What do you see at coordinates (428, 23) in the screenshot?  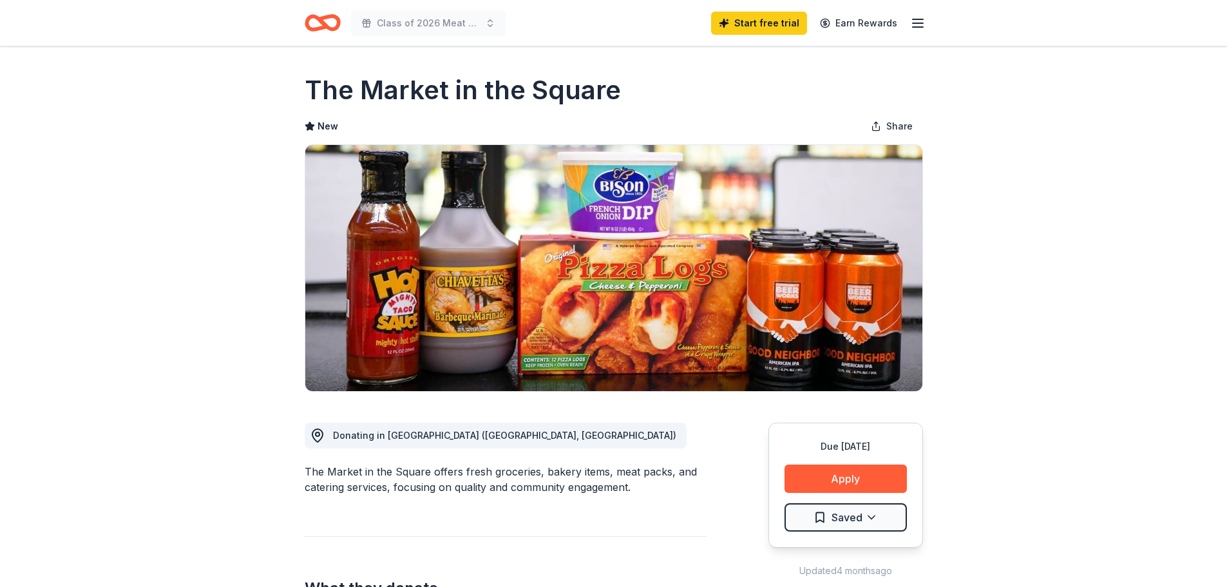 I see `span: Class of 2026 Meat & Basket Raffle` at bounding box center [428, 23].